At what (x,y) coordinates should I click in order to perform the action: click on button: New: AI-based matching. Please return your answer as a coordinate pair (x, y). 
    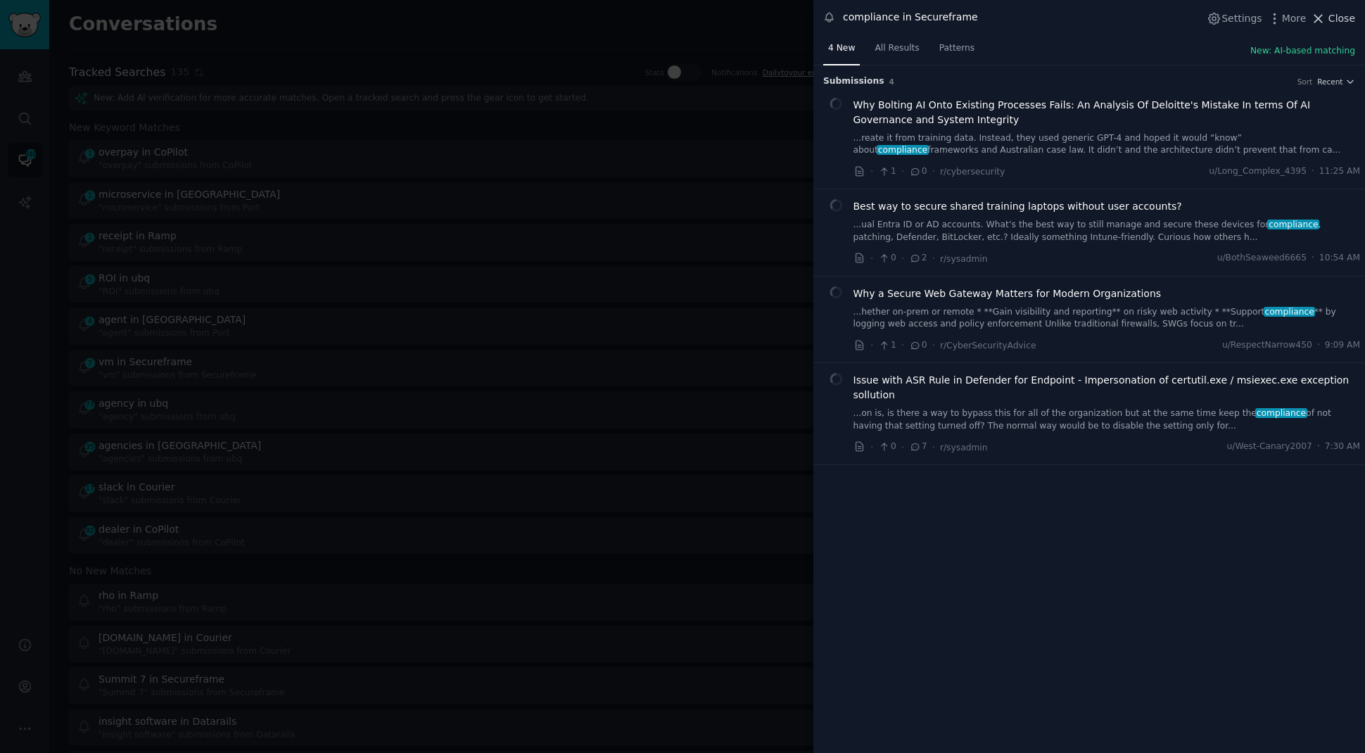
    Looking at the image, I should click on (1303, 51).